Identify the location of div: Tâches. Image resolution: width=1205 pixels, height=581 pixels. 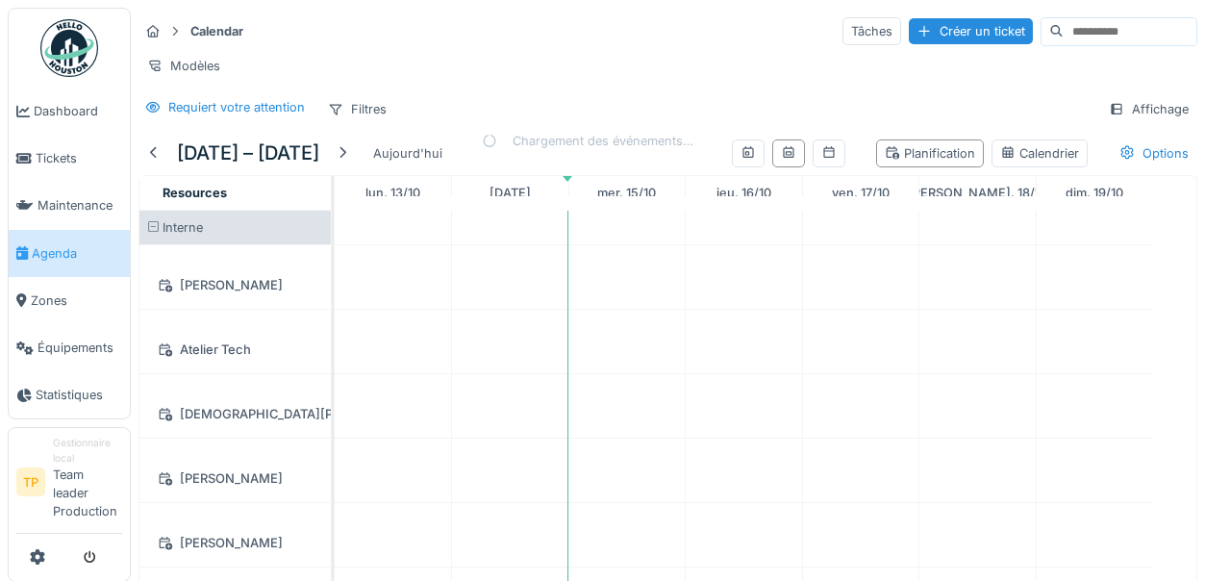
(871, 31).